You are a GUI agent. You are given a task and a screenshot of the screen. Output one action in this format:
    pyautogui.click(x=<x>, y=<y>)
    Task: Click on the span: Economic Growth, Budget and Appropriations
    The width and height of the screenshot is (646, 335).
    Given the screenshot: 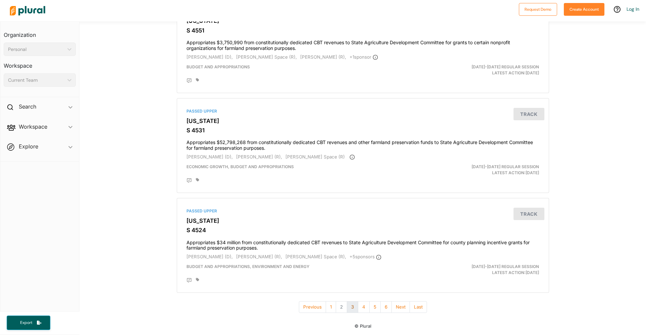 What is the action you would take?
    pyautogui.click(x=240, y=167)
    